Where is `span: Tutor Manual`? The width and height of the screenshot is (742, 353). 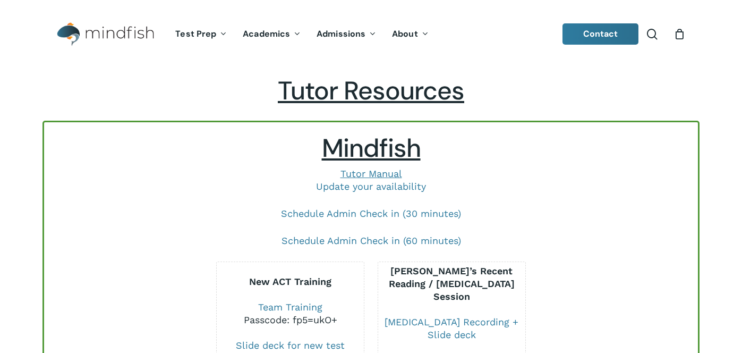 span: Tutor Manual is located at coordinates (372, 173).